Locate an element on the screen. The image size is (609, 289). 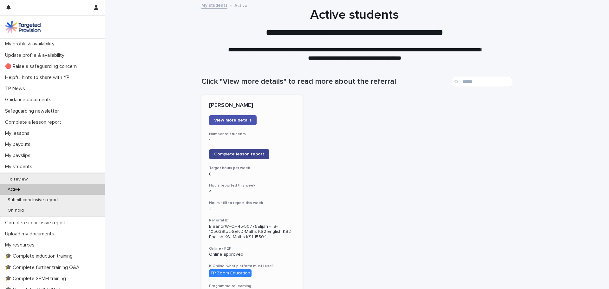
p: 8 is located at coordinates (252, 174).